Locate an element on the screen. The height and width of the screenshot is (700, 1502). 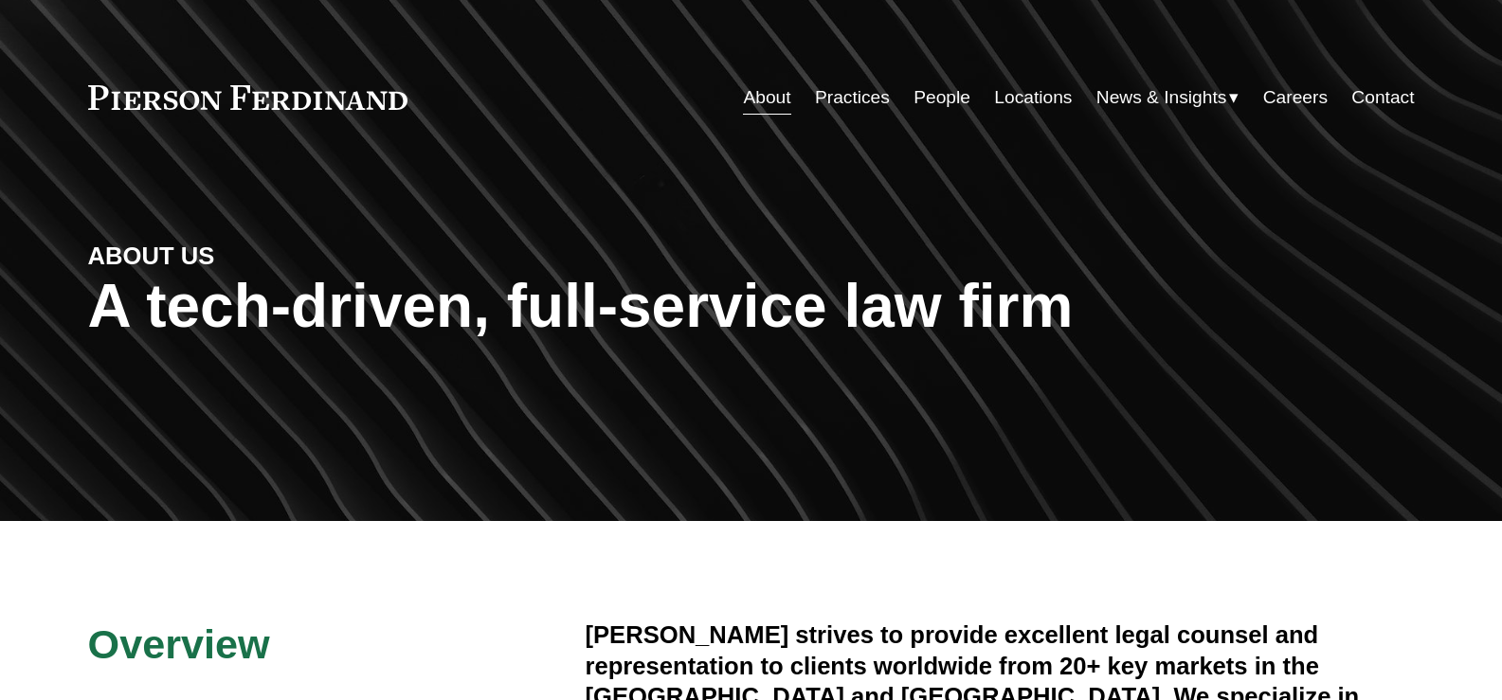
a: Practices is located at coordinates (852, 98).